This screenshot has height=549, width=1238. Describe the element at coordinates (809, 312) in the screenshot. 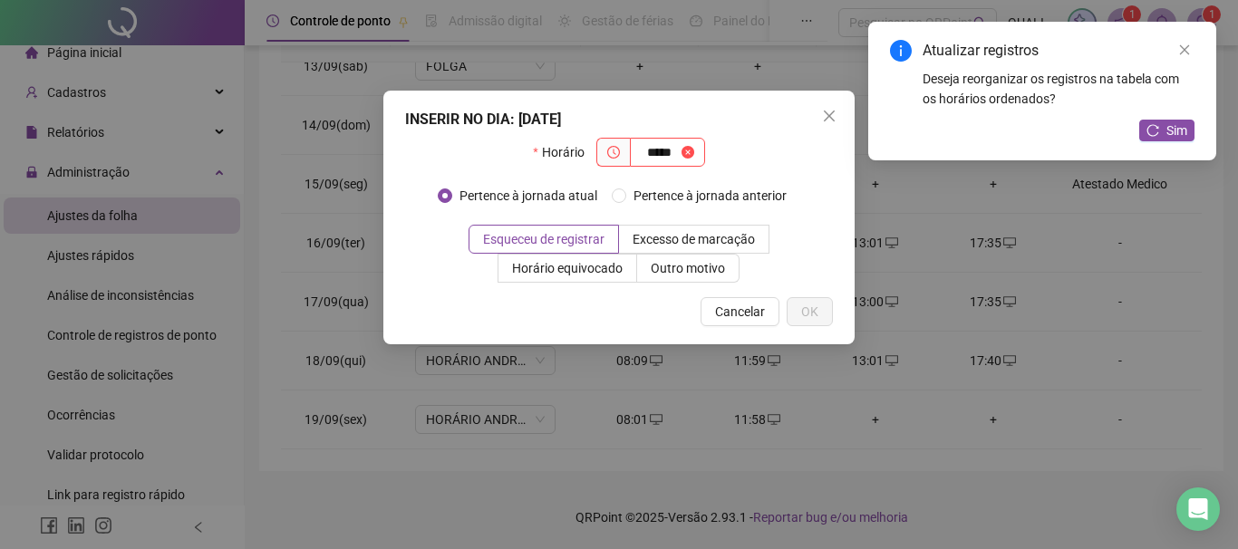

I see `button: OK` at that location.